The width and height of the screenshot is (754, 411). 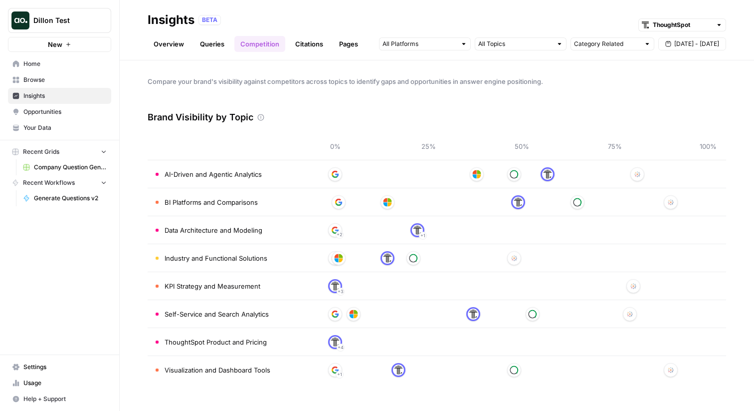 I want to click on a: Home, so click(x=59, y=64).